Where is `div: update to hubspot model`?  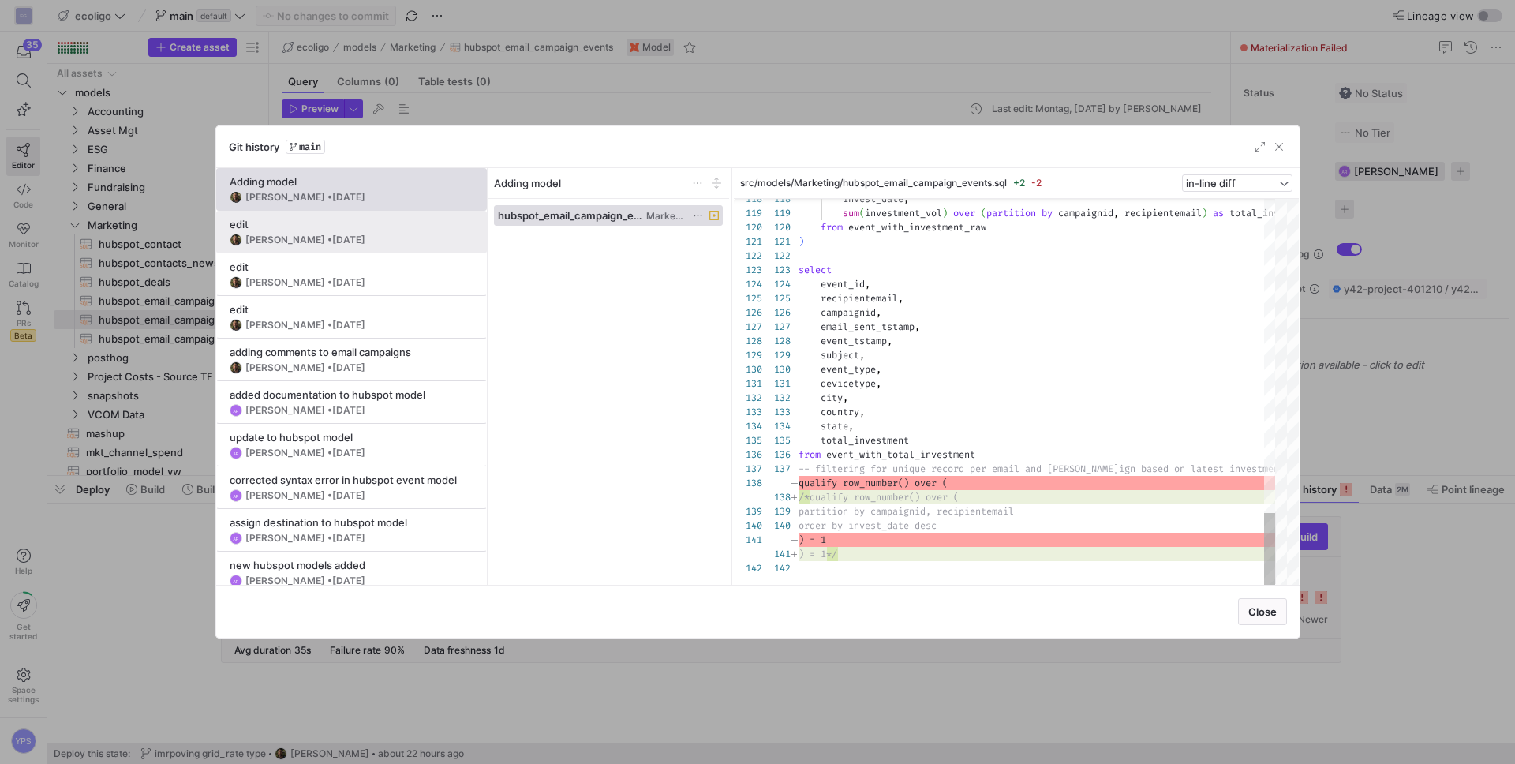 div: update to hubspot model is located at coordinates (351, 437).